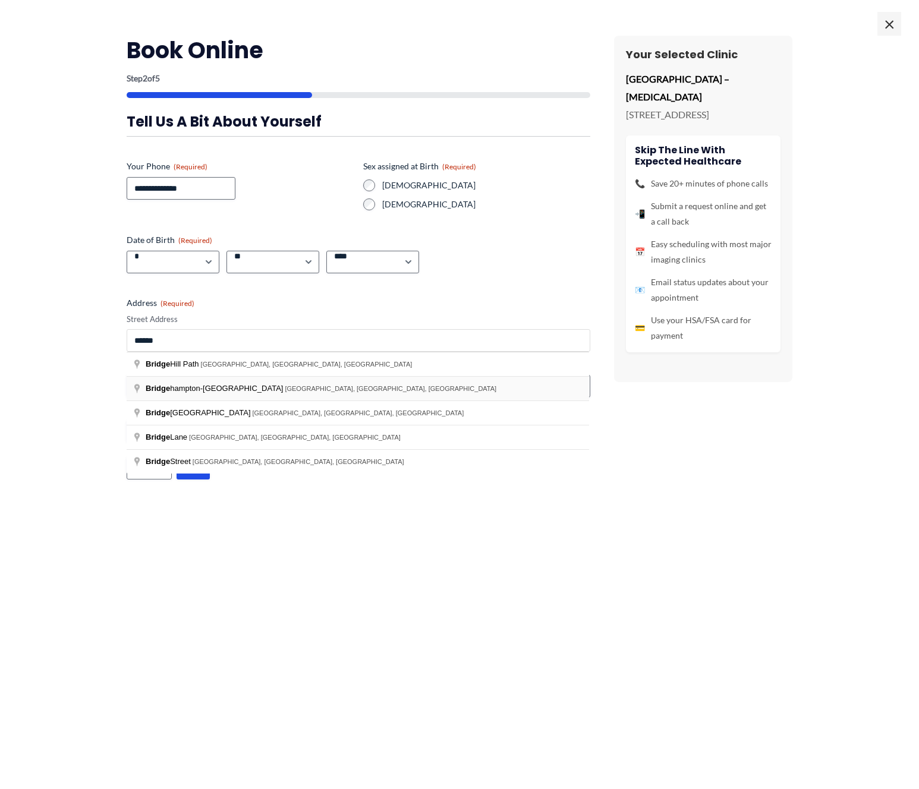 This screenshot has width=919, height=789. I want to click on label: Your Phone, so click(240, 166).